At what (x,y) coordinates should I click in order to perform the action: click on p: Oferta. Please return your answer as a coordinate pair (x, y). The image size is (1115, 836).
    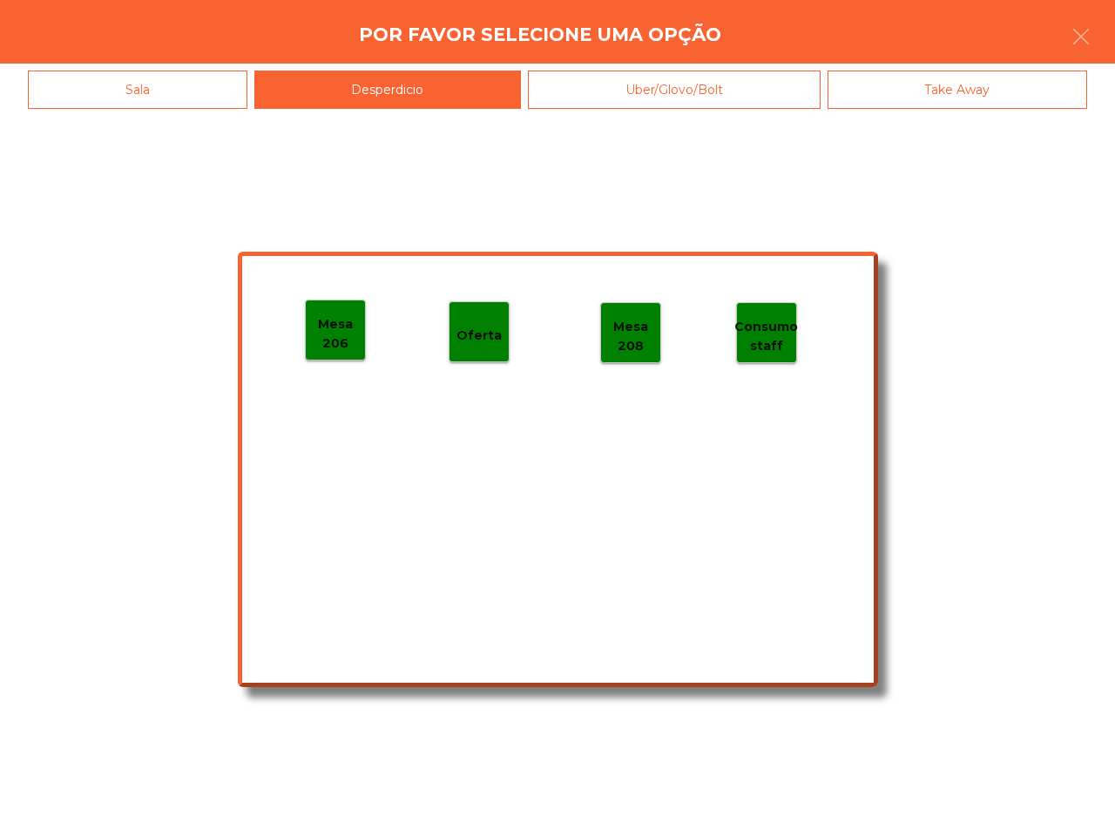
    Looking at the image, I should click on (479, 335).